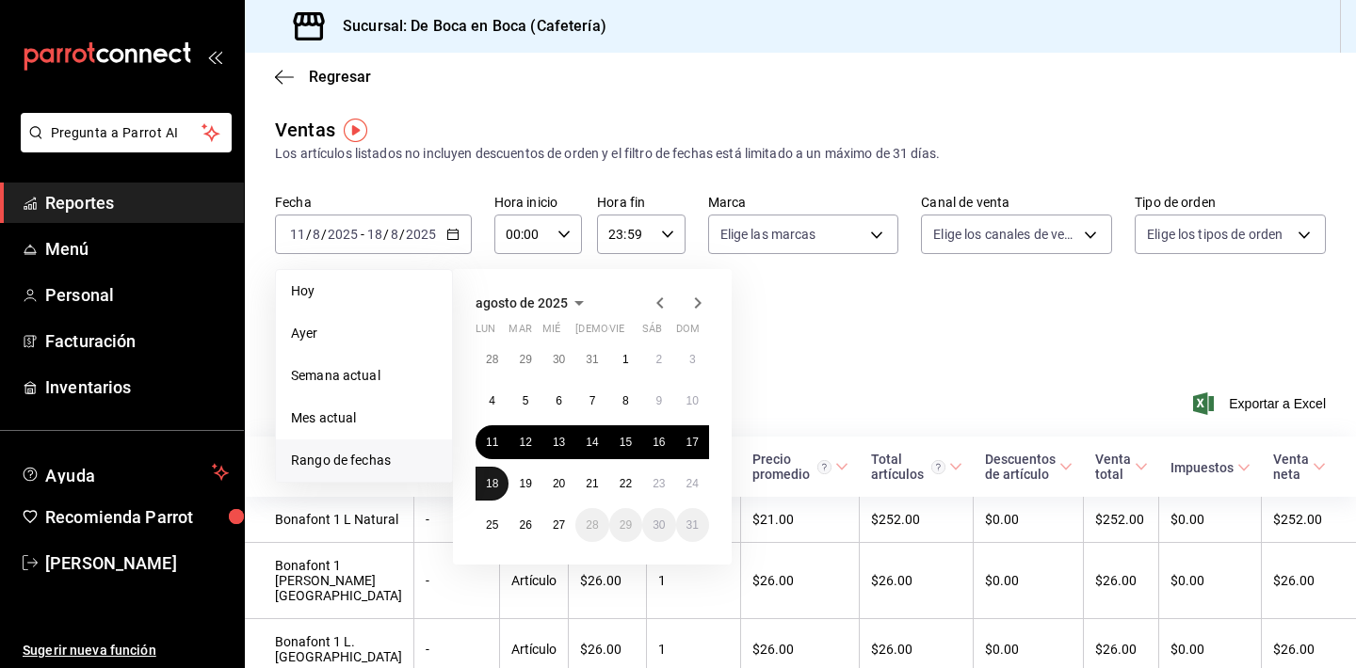 This screenshot has height=668, width=1356. I want to click on div: Descuentos de artículo, so click(1019, 467).